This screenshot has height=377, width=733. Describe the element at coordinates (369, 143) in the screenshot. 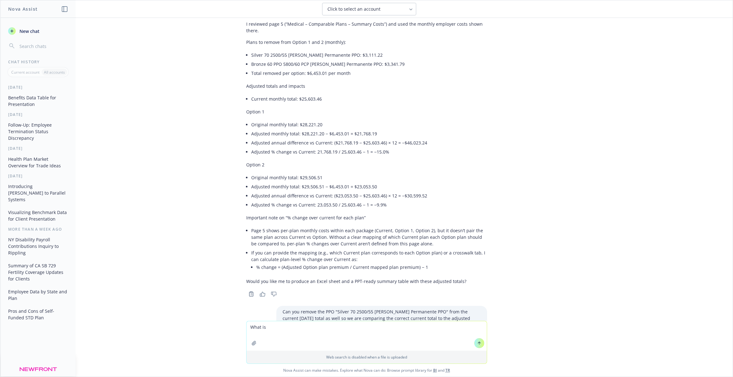

I see `li: Adjusted annual difference vs Current: ($21,768.19 − $25,603.46) × 12 = −$46,023.24` at that location.